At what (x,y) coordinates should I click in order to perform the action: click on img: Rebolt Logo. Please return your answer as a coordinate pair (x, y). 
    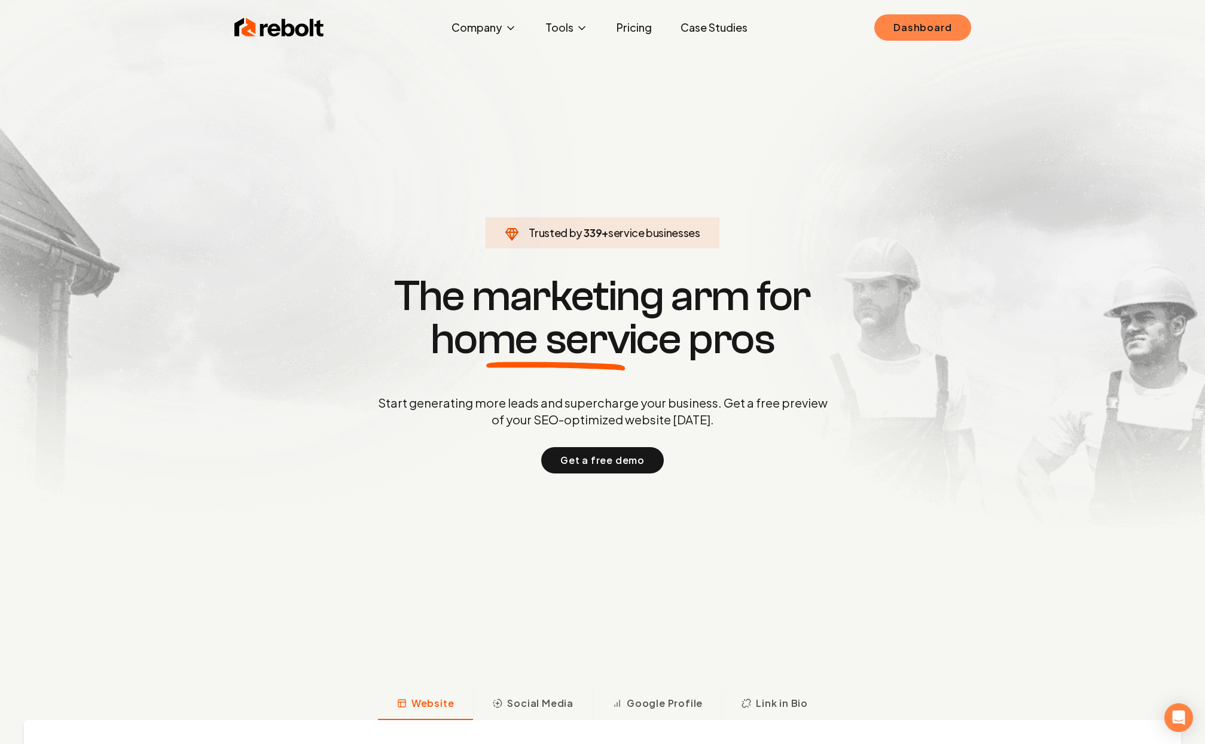
    Looking at the image, I should click on (279, 28).